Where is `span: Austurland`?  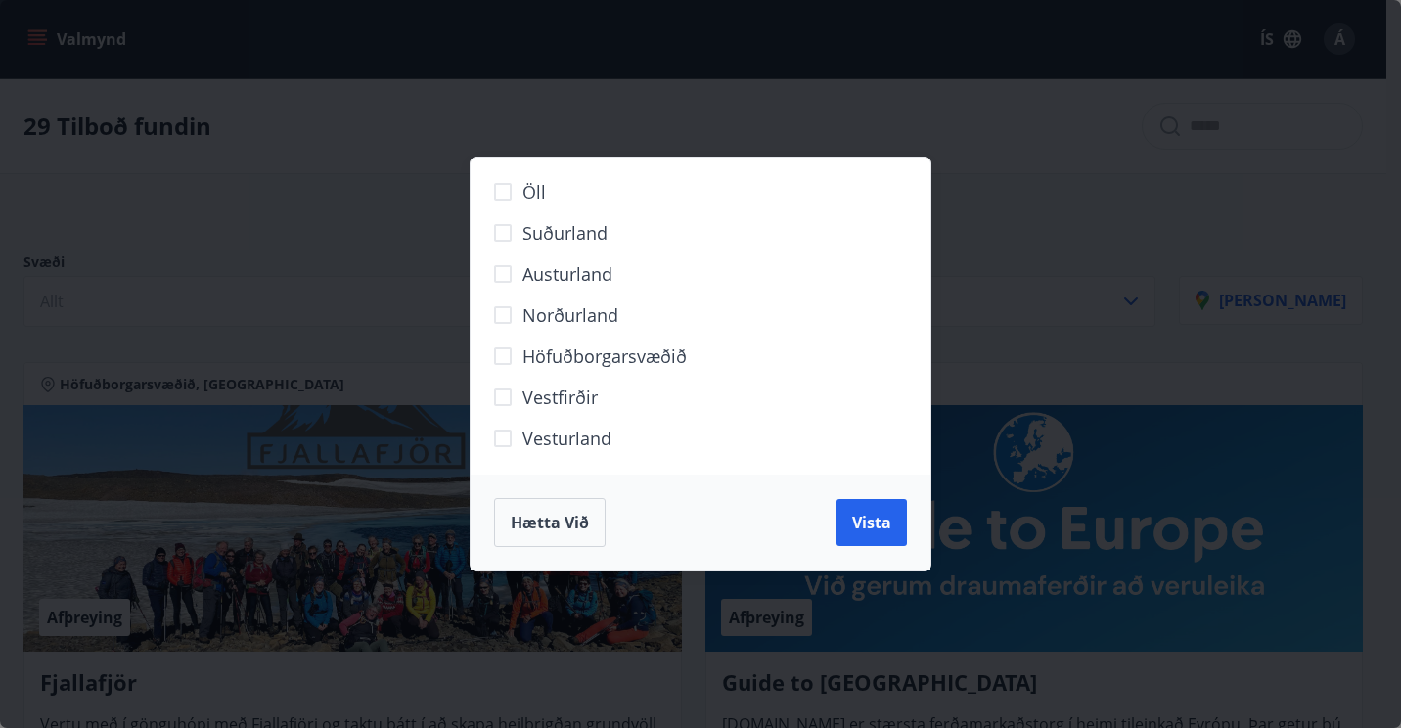 span: Austurland is located at coordinates (568, 274).